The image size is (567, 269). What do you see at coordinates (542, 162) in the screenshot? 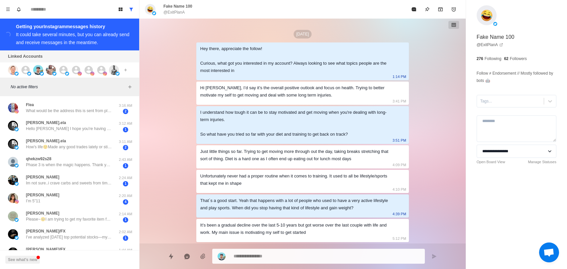
I see `a: Manage Statuses` at bounding box center [542, 162].